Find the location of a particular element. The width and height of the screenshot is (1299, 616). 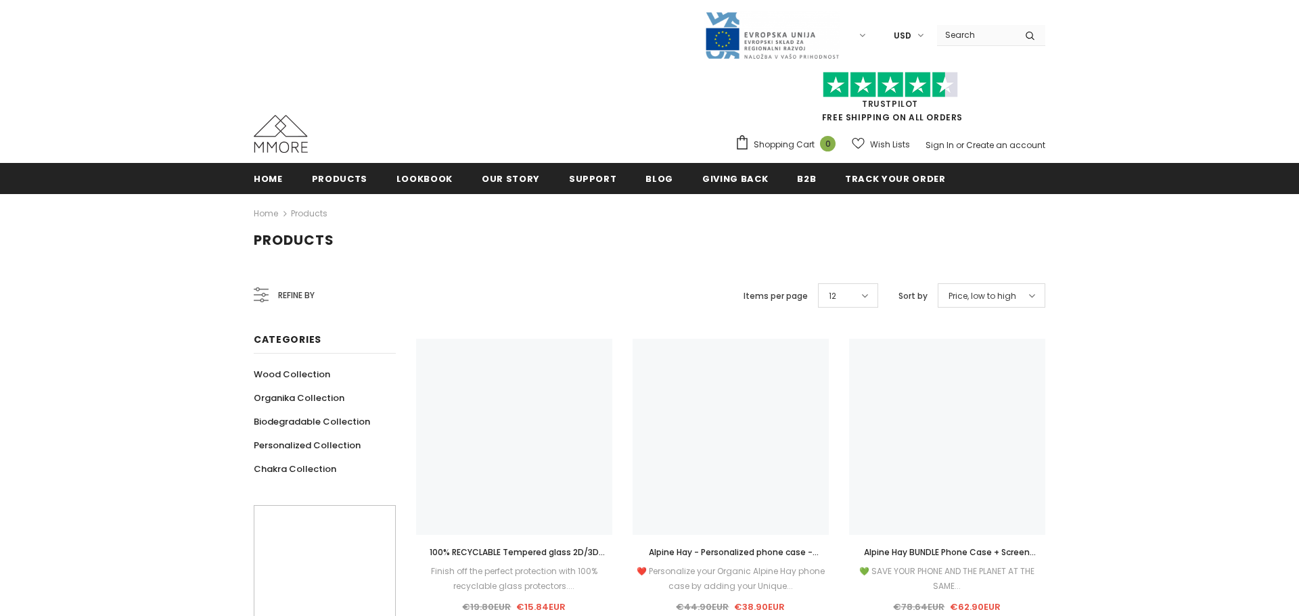

span: USD is located at coordinates (902, 36).